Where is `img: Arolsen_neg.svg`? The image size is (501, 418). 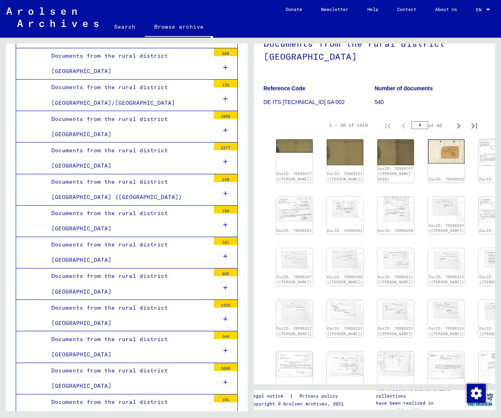
img: Arolsen_neg.svg is located at coordinates (52, 17).